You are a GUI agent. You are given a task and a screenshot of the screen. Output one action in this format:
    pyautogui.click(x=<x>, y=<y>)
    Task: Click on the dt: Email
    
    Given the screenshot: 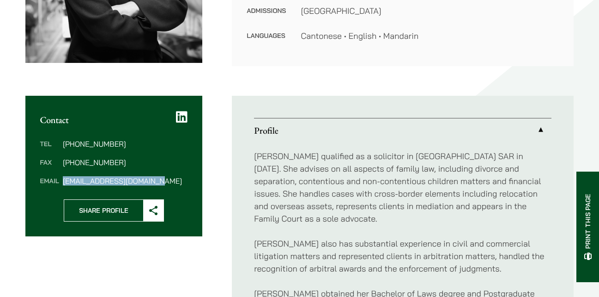 What is the action you would take?
    pyautogui.click(x=49, y=181)
    